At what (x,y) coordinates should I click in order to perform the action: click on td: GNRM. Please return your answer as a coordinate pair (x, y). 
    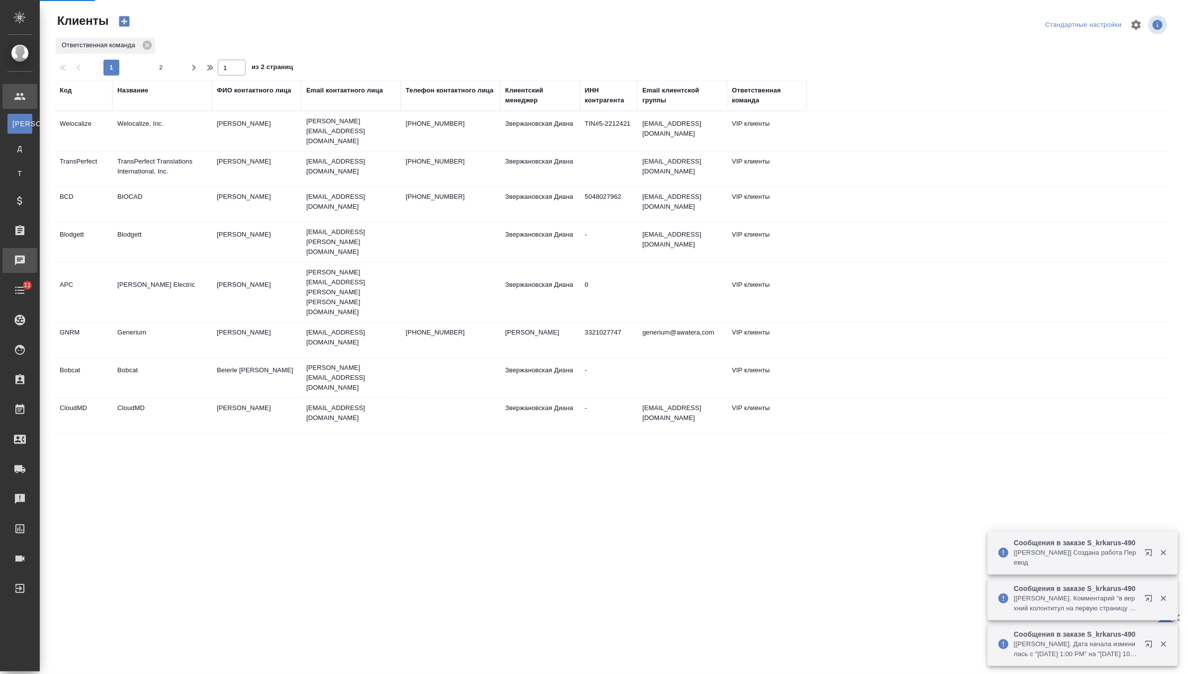
    Looking at the image, I should click on (84, 340).